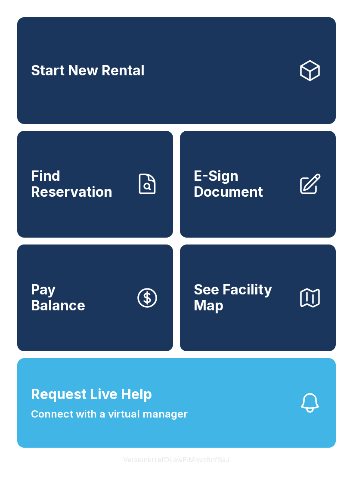  I want to click on span: E-Sign Document, so click(242, 184).